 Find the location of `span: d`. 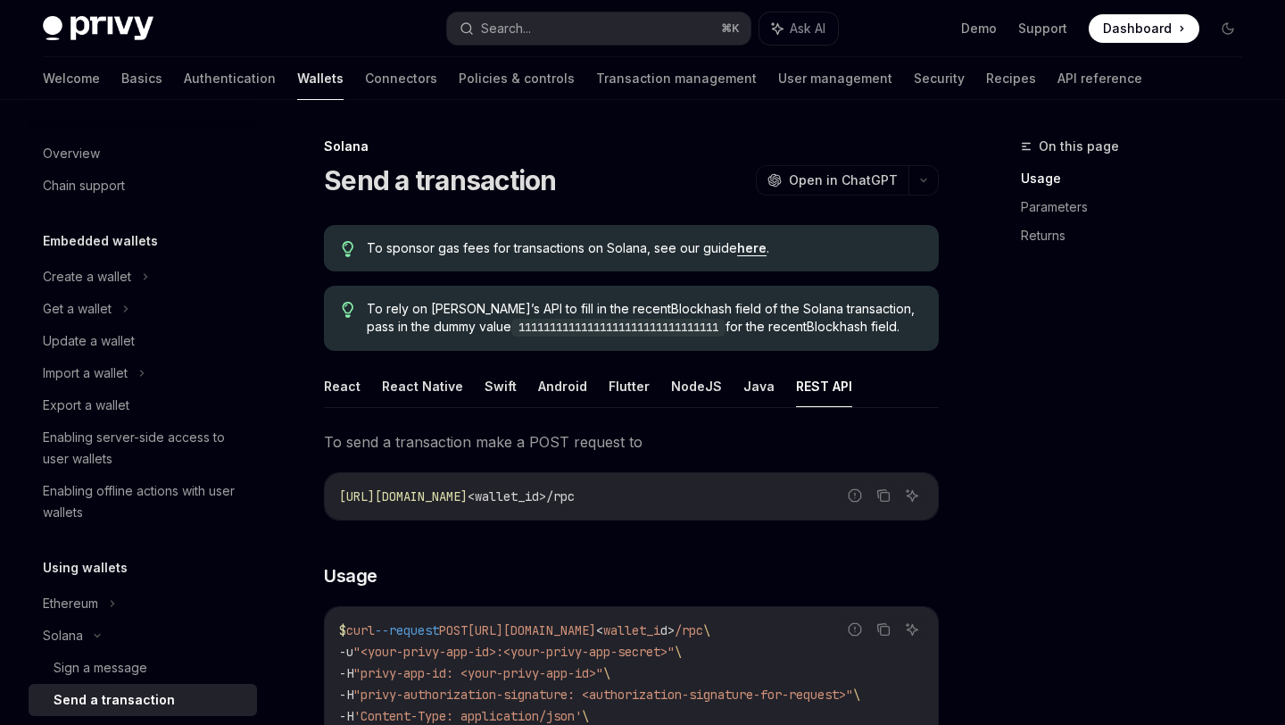

span: d is located at coordinates (664, 630).